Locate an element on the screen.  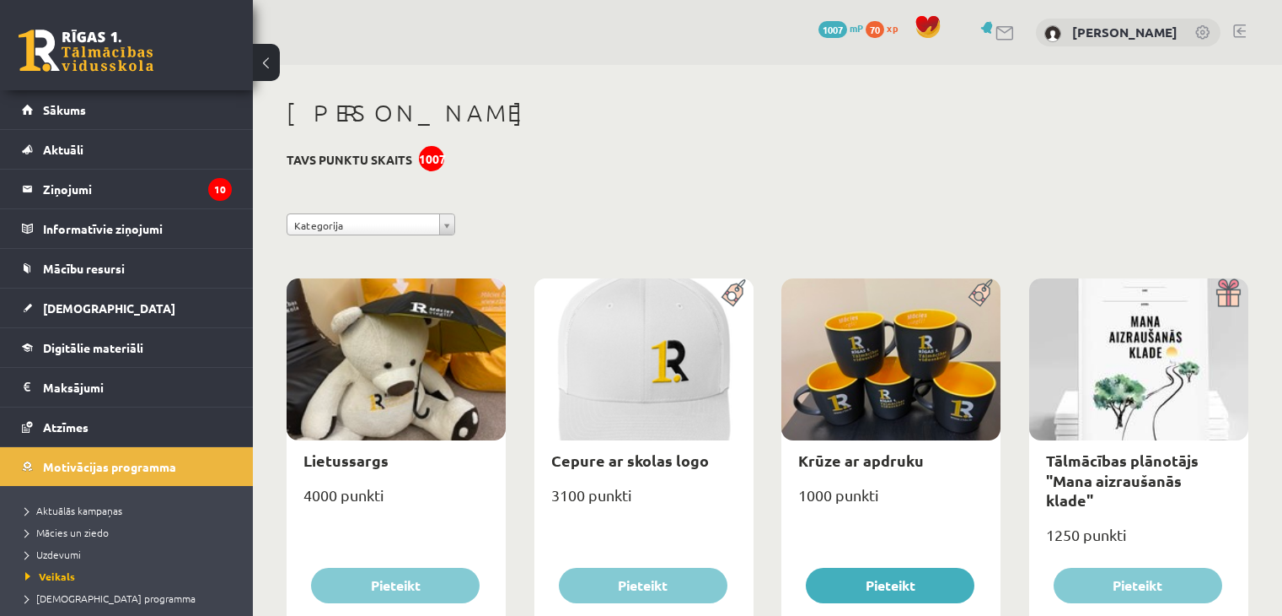
span: Mācību resursi is located at coordinates (83, 268).